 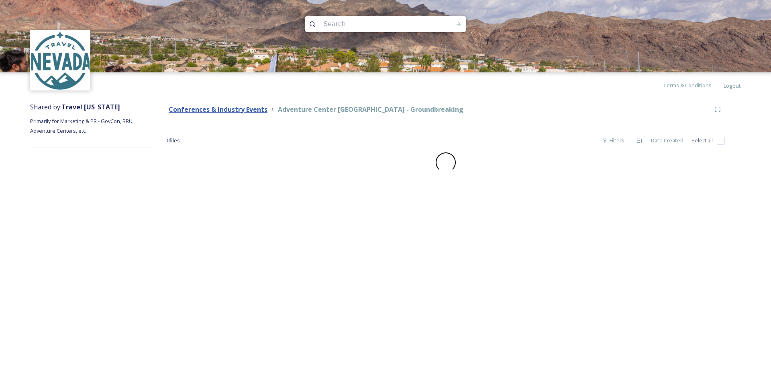 What do you see at coordinates (614, 140) in the screenshot?
I see `div: Filters` at bounding box center [614, 140].